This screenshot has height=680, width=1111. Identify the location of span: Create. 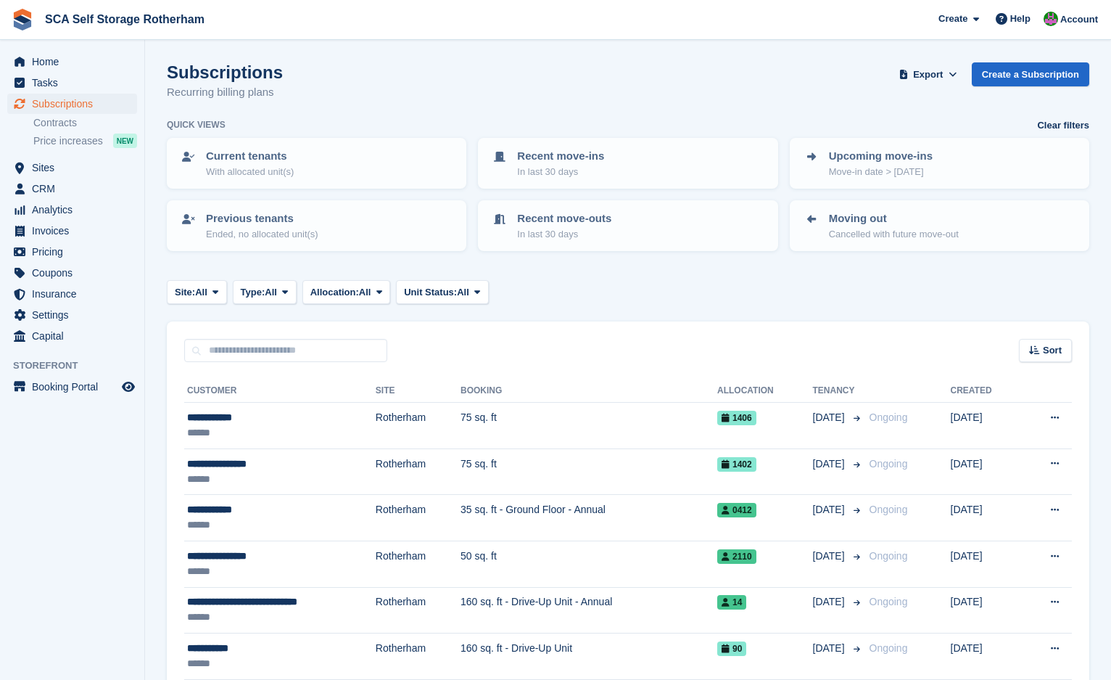
(953, 19).